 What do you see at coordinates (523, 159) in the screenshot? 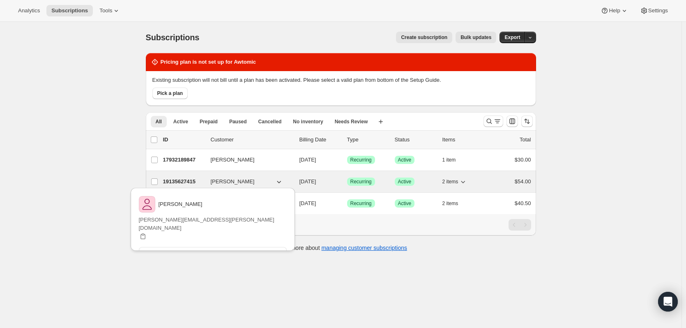
I see `span: $30.00` at bounding box center [523, 159].